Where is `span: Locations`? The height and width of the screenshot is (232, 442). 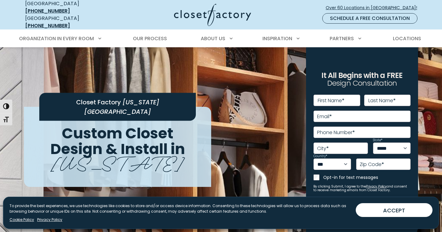 span: Locations is located at coordinates (407, 38).